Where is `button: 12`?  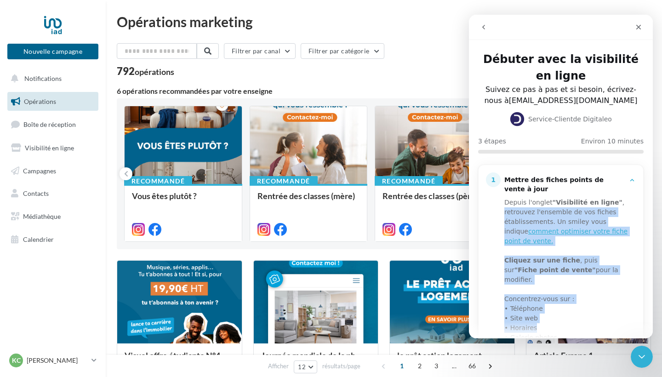 button: 12 is located at coordinates (305, 367).